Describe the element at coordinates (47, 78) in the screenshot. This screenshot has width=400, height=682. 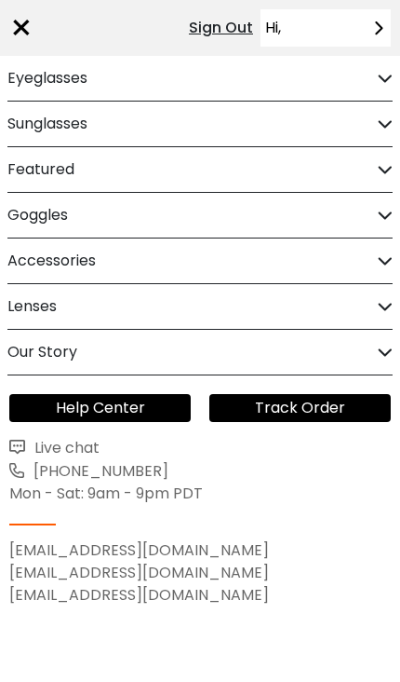
I see `h2: Eyeglasses` at that location.